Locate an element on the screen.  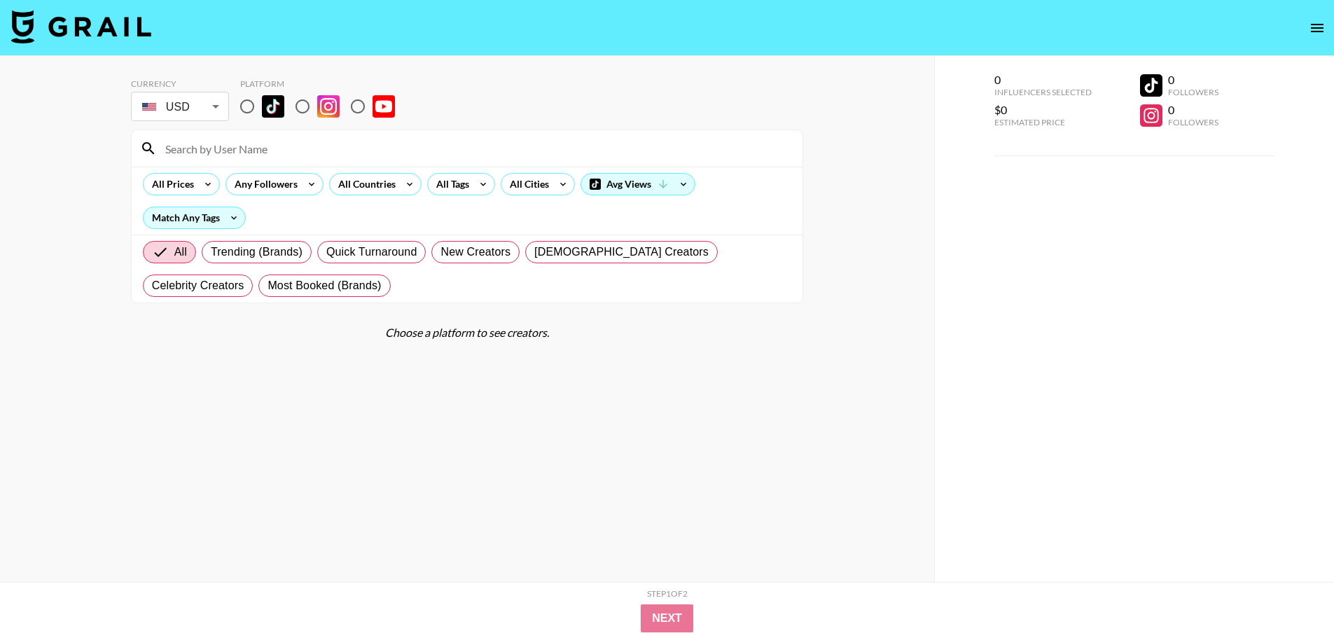
span: Trending (Brands) is located at coordinates (256, 252).